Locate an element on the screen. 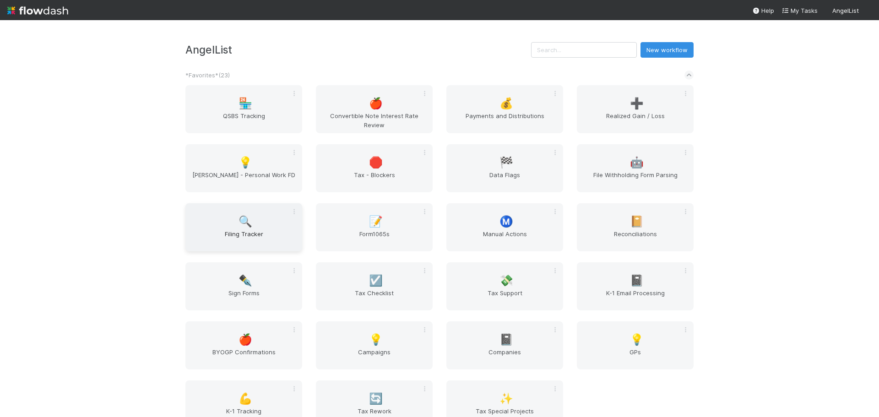 The width and height of the screenshot is (879, 417). span: Ⓜ️ is located at coordinates (506, 221).